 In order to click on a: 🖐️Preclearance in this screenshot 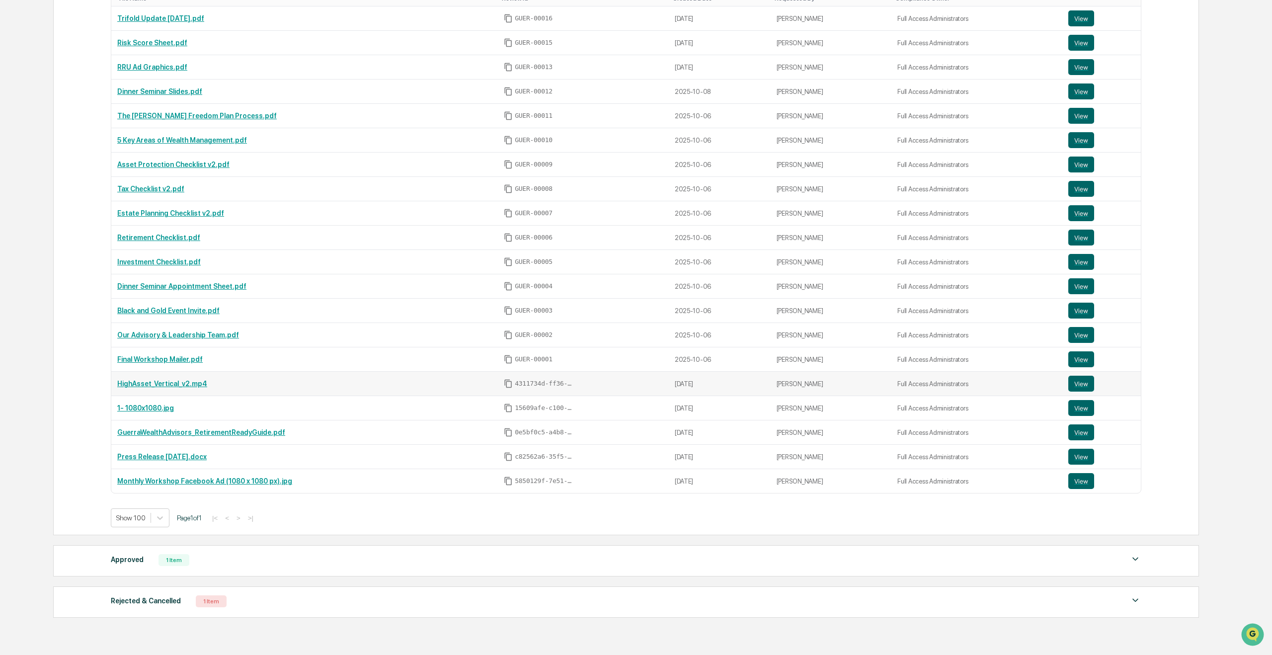, I will do `click(37, 130)`.